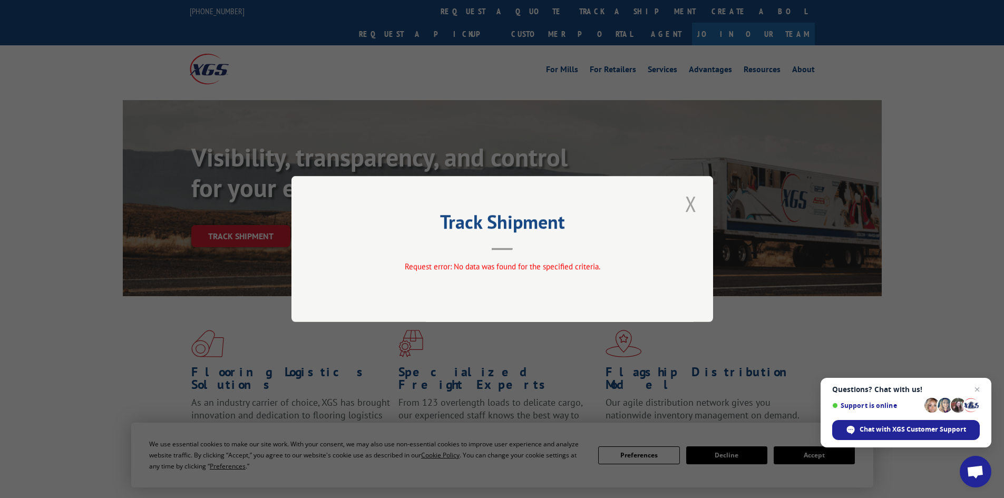 The height and width of the screenshot is (498, 1004). I want to click on h2: Track Shipment, so click(502, 225).